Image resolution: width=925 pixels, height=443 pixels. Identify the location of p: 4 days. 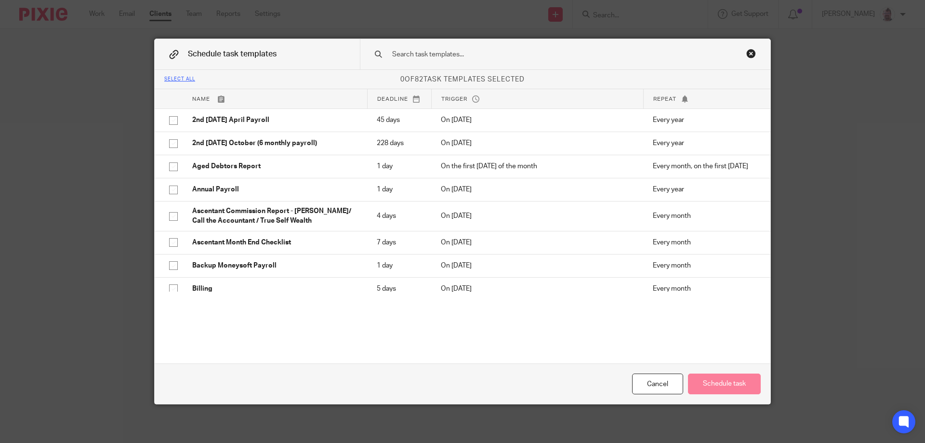
(399, 216).